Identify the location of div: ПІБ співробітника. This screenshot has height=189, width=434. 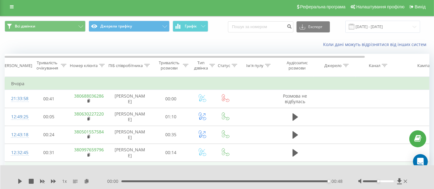
(125, 66).